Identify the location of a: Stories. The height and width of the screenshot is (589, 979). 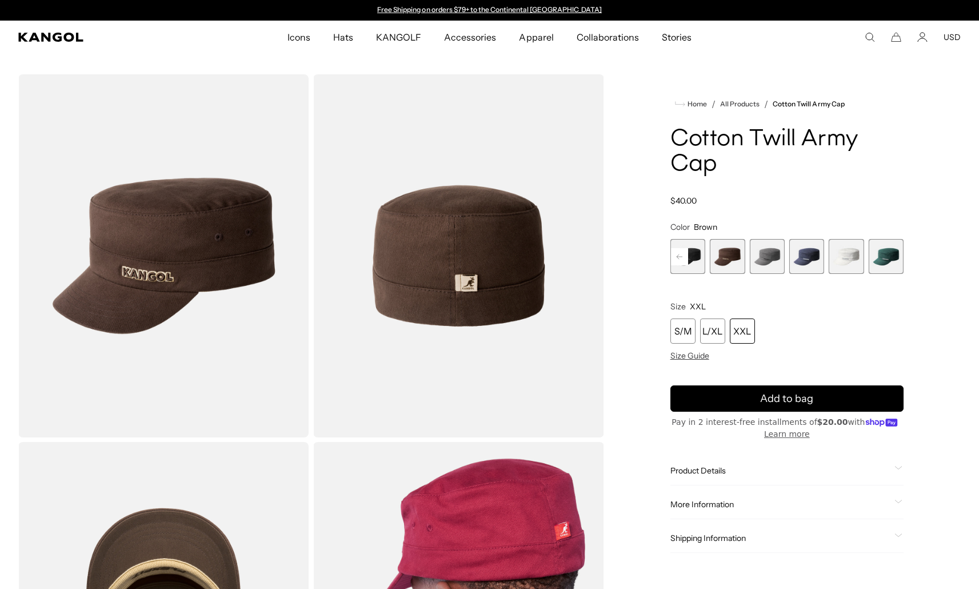
(677, 37).